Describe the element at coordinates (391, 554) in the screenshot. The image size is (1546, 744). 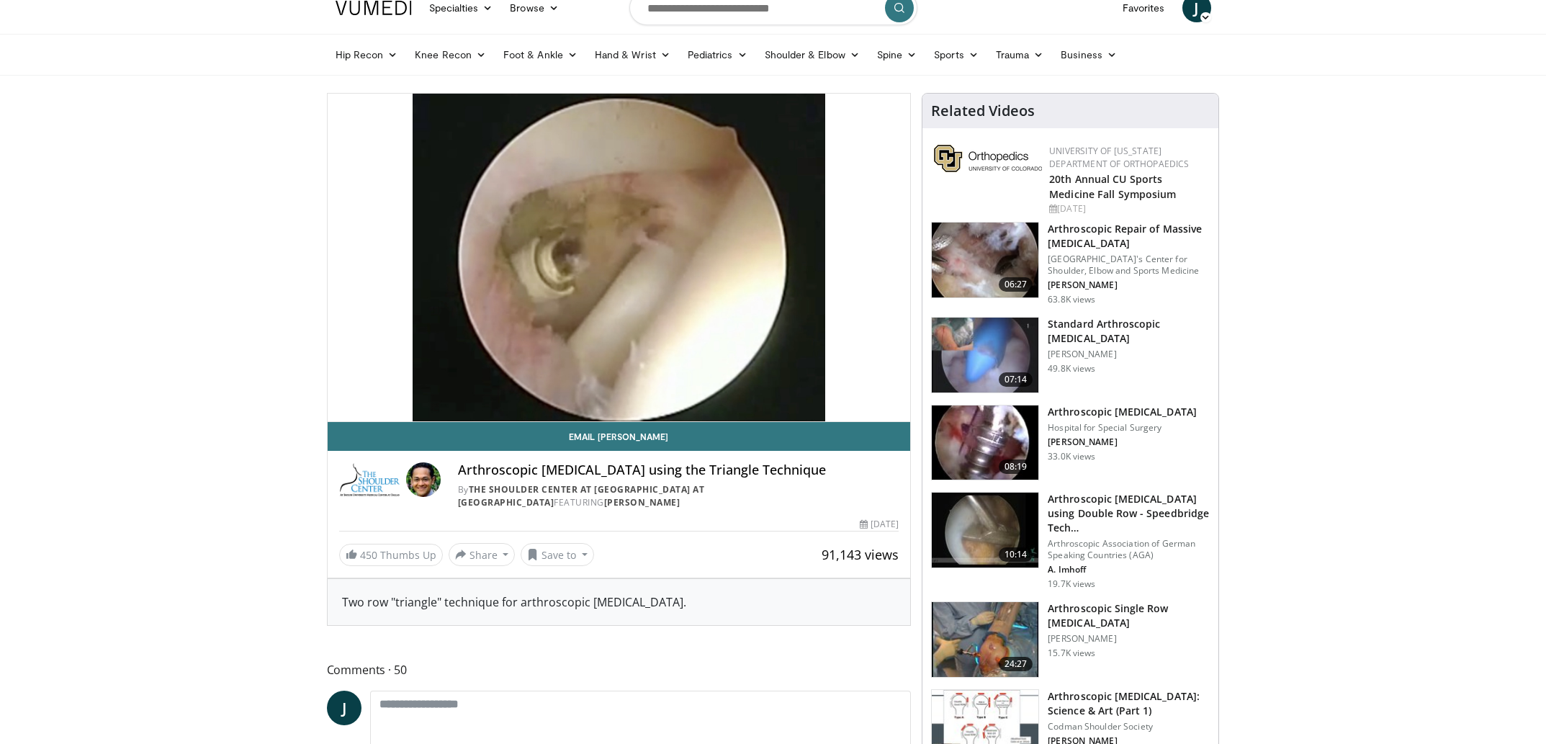
I see `a: 450 Thumbs Up` at that location.